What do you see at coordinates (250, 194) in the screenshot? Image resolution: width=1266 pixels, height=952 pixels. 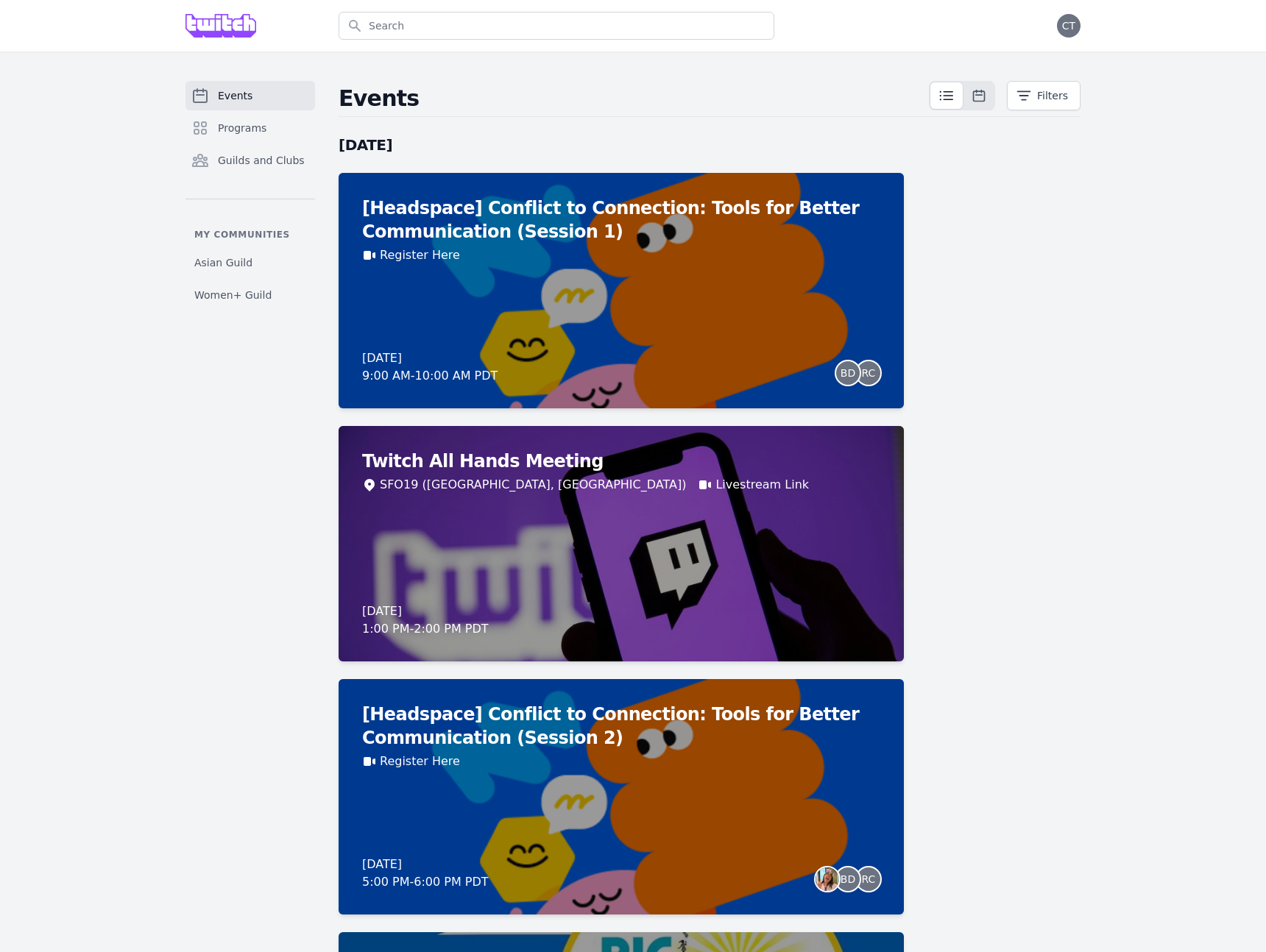 I see `nav: Sidebar` at bounding box center [250, 194].